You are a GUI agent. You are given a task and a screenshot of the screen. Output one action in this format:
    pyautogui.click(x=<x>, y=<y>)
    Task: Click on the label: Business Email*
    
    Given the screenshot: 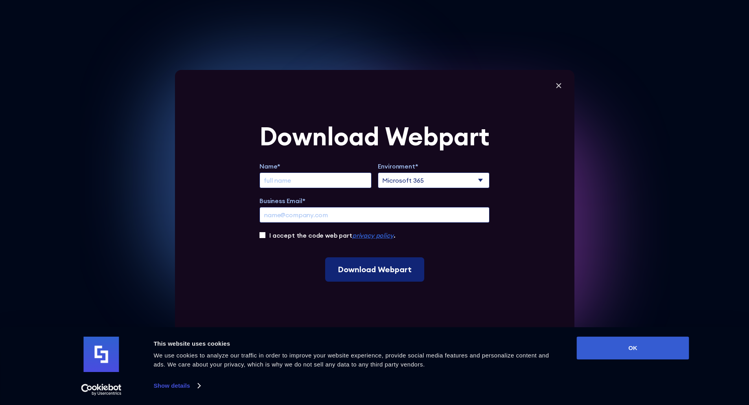 What is the action you would take?
    pyautogui.click(x=374, y=201)
    